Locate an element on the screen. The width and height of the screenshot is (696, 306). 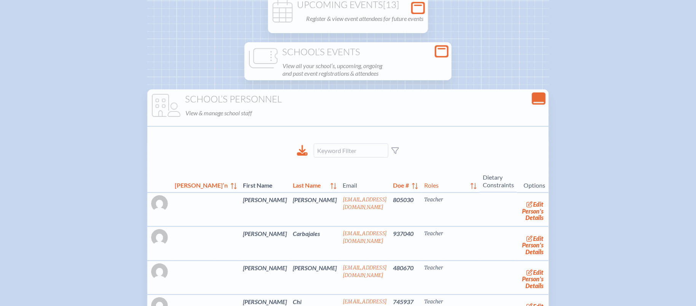
td: 937040 is located at coordinates (406, 243).